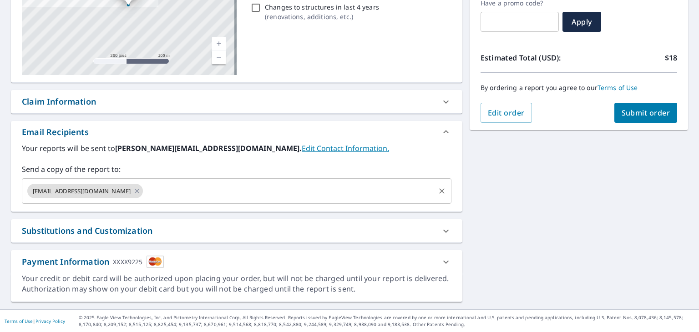 This screenshot has width=699, height=332. What do you see at coordinates (582, 22) in the screenshot?
I see `span: Apply` at bounding box center [582, 22].